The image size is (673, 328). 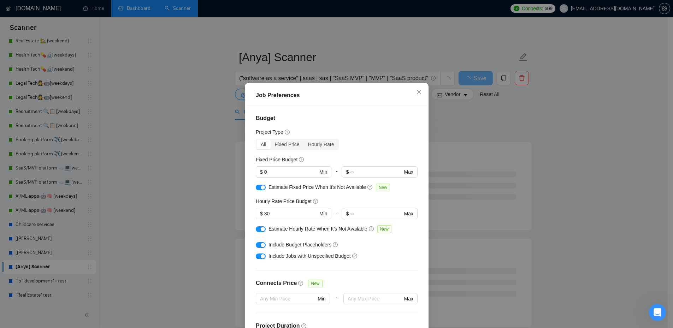 I want to click on h5: Fixed Price Budget, so click(x=277, y=160).